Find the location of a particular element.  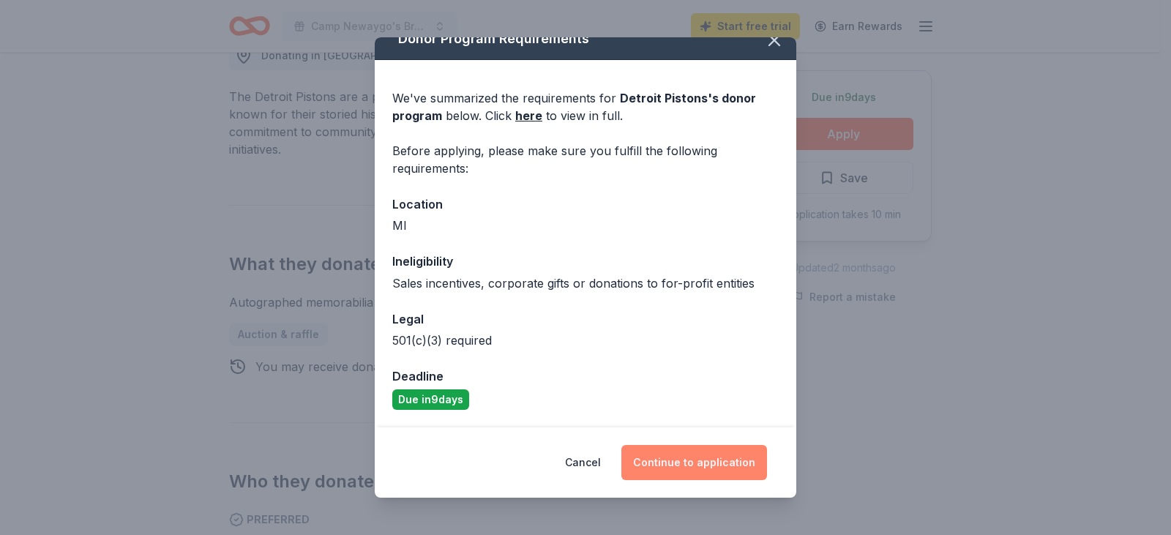

div: Location is located at coordinates (586, 204).